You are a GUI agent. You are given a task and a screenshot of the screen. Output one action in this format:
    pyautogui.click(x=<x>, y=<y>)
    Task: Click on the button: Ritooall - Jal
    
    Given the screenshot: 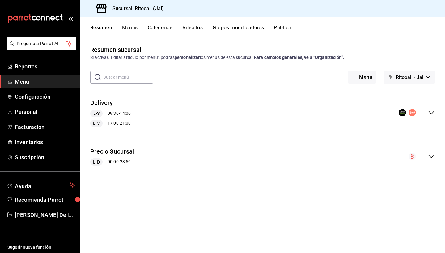 What is the action you would take?
    pyautogui.click(x=409, y=77)
    